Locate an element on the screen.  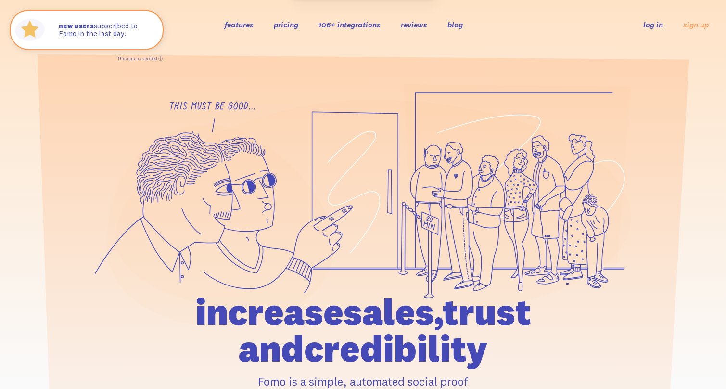
a: features is located at coordinates (239, 25).